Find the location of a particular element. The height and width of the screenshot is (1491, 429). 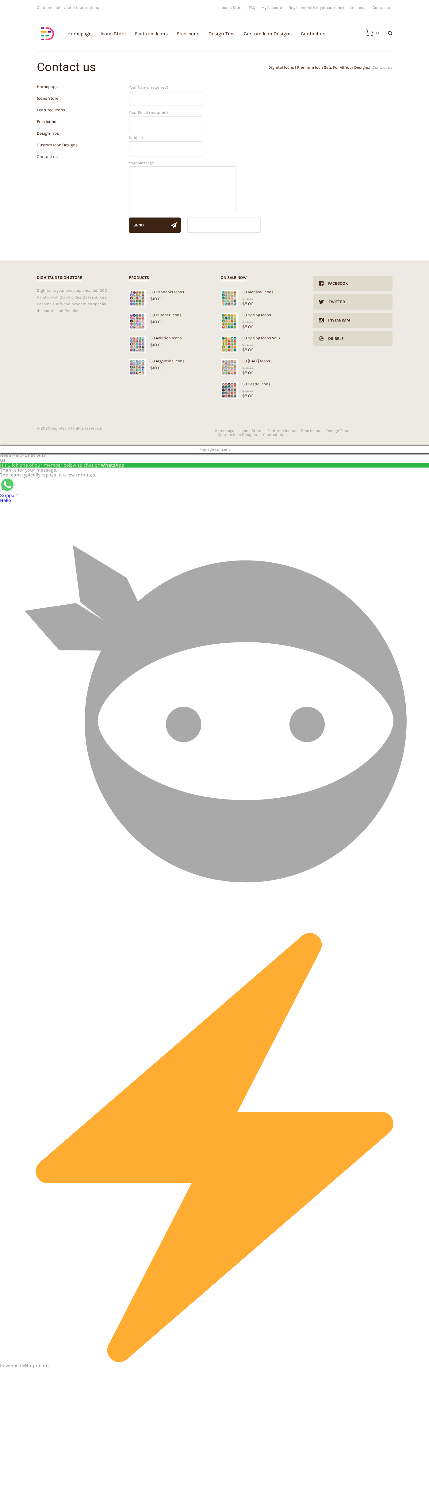

h2: On sale now is located at coordinates (234, 278).